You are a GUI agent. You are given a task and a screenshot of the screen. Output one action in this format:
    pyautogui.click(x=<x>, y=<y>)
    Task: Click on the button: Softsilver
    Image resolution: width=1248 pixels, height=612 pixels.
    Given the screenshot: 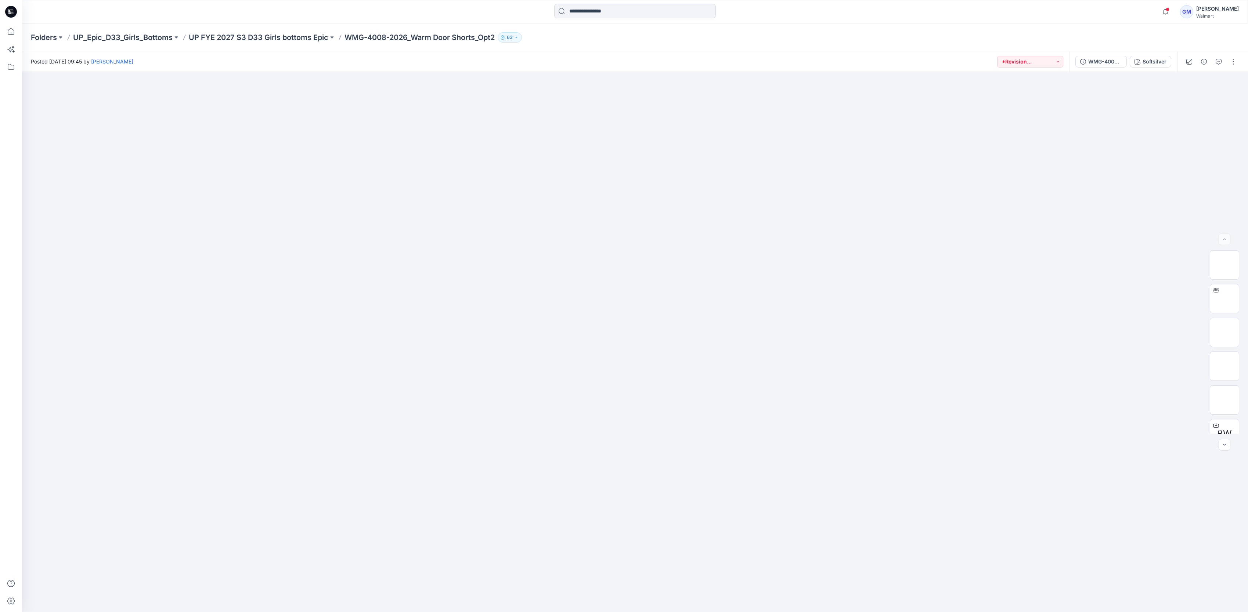 What is the action you would take?
    pyautogui.click(x=1150, y=62)
    